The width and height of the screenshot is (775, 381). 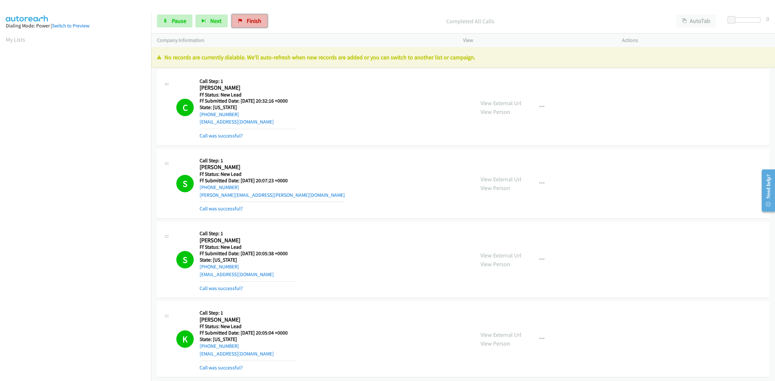 I want to click on p: No records are currently dialable. We'll auto-refresh when new records are added or you can switc..., so click(x=463, y=57).